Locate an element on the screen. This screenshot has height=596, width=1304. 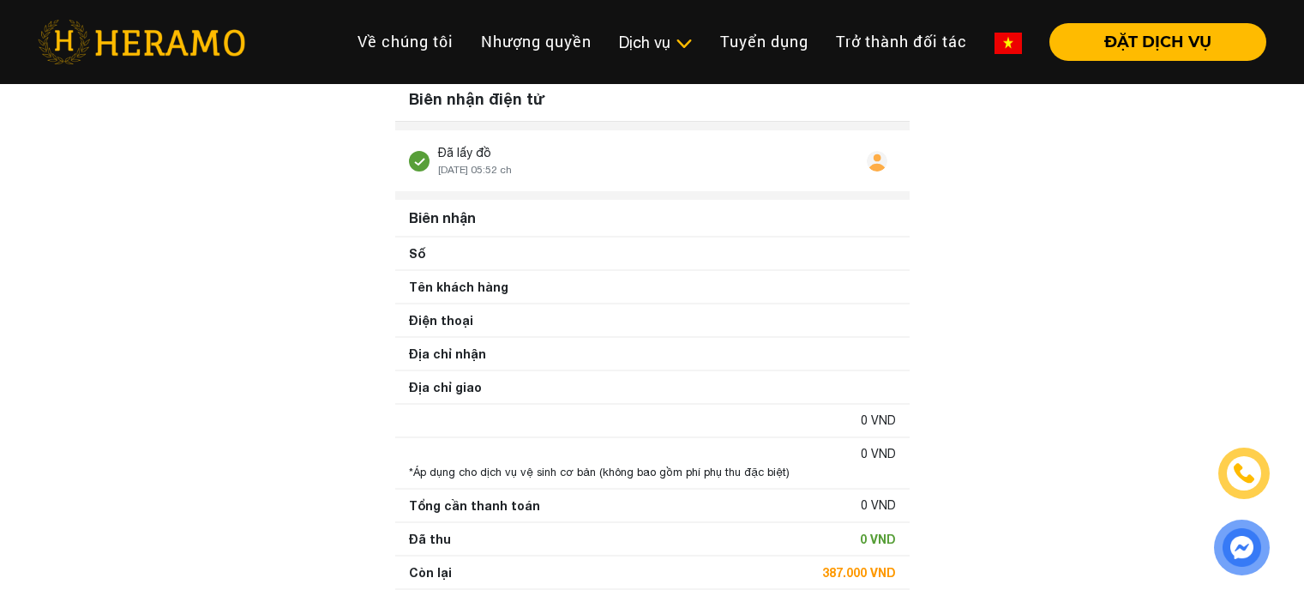
div: Tên khách hàng is located at coordinates (459, 286).